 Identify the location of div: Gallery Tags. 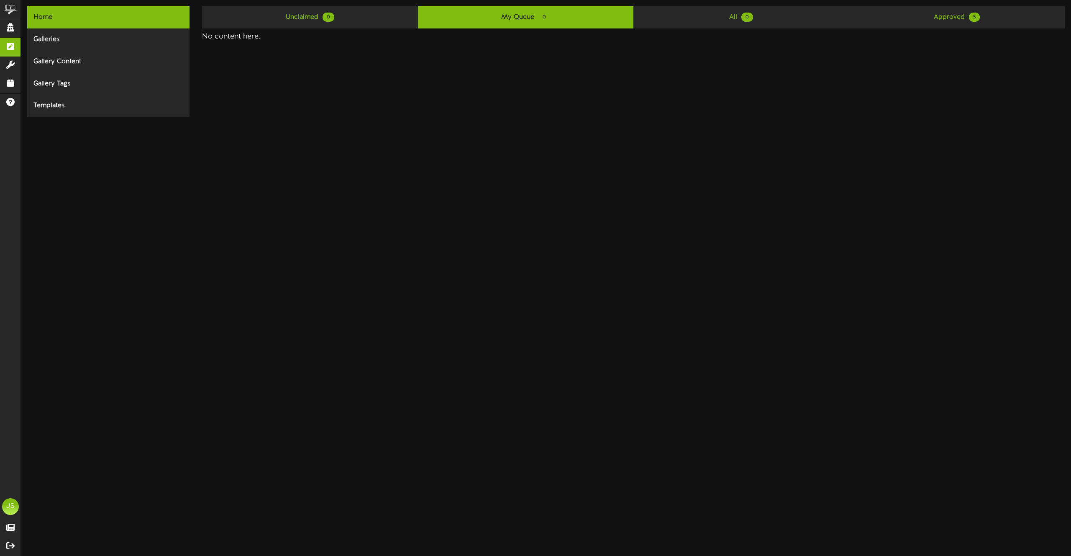
(108, 84).